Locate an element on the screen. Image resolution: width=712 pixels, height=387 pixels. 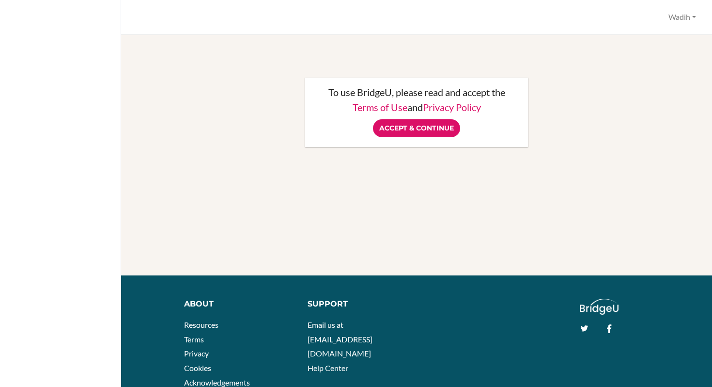
button: Wadih is located at coordinates (682, 17).